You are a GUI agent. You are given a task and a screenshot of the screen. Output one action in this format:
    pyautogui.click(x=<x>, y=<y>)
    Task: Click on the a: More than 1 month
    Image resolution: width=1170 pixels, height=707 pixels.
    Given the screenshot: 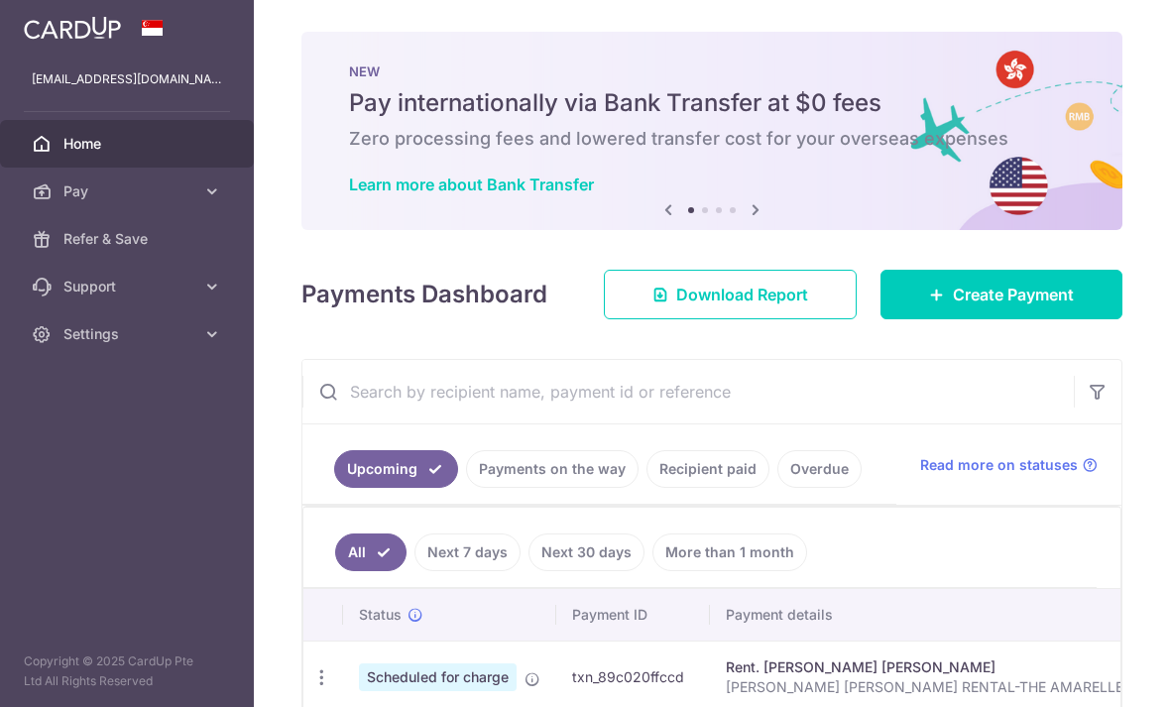 What is the action you would take?
    pyautogui.click(x=730, y=552)
    